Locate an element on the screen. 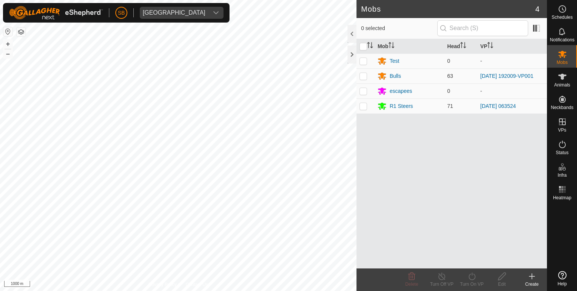 This screenshot has width=577, height=291. span: Infra is located at coordinates (562, 175).